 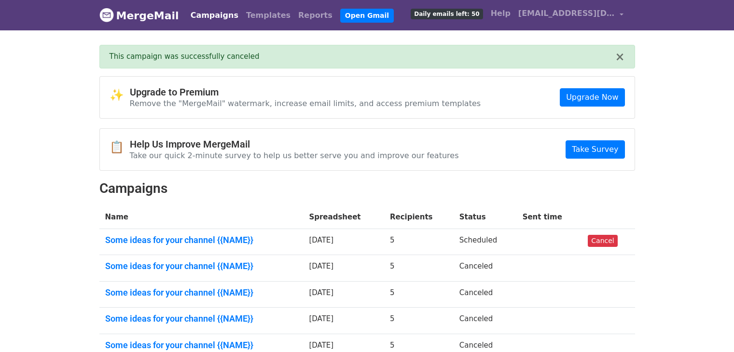 What do you see at coordinates (710, 329) in the screenshot?
I see `div: Chat Widget` at bounding box center [710, 329].